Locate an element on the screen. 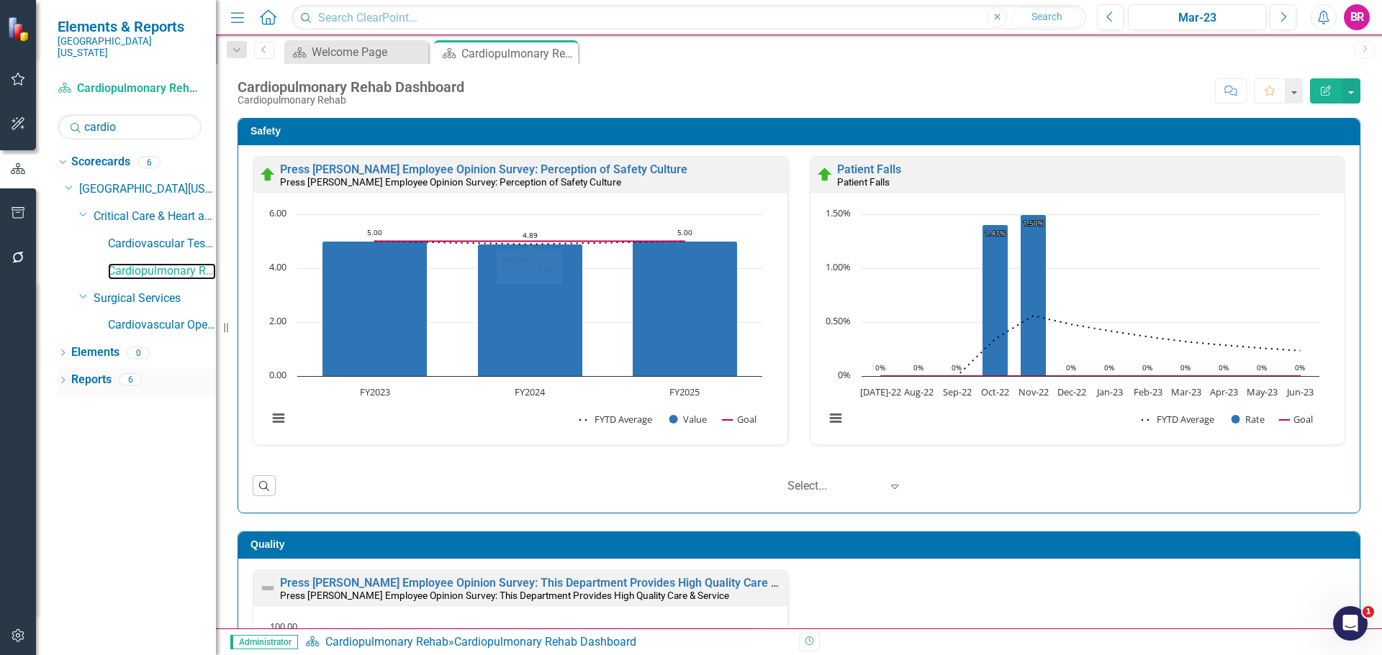  a: Surgical Services is located at coordinates (155, 299).